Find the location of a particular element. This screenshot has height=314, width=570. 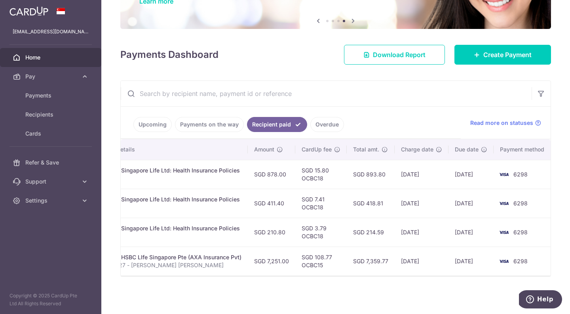

p: 22385724 is located at coordinates (167, 178).